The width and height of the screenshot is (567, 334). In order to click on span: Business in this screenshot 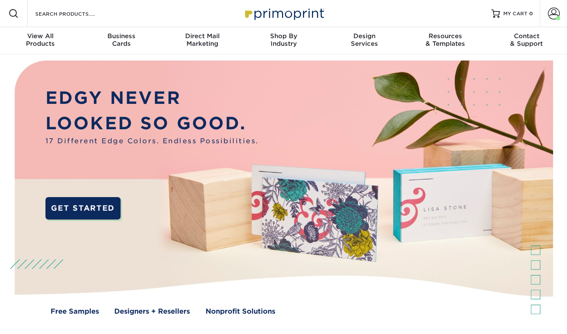, I will do `click(121, 36)`.